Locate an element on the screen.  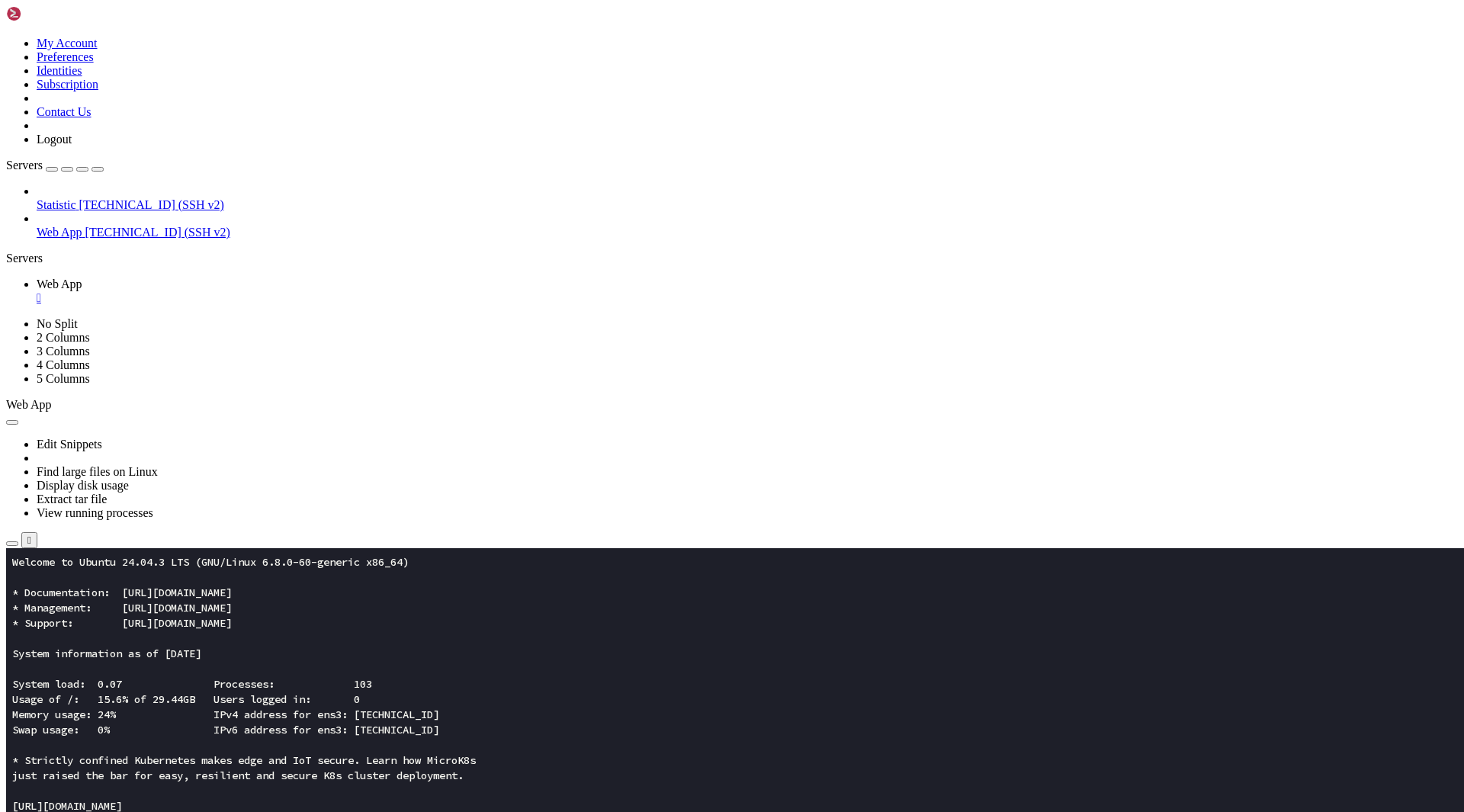
a: My Account is located at coordinates (67, 42).